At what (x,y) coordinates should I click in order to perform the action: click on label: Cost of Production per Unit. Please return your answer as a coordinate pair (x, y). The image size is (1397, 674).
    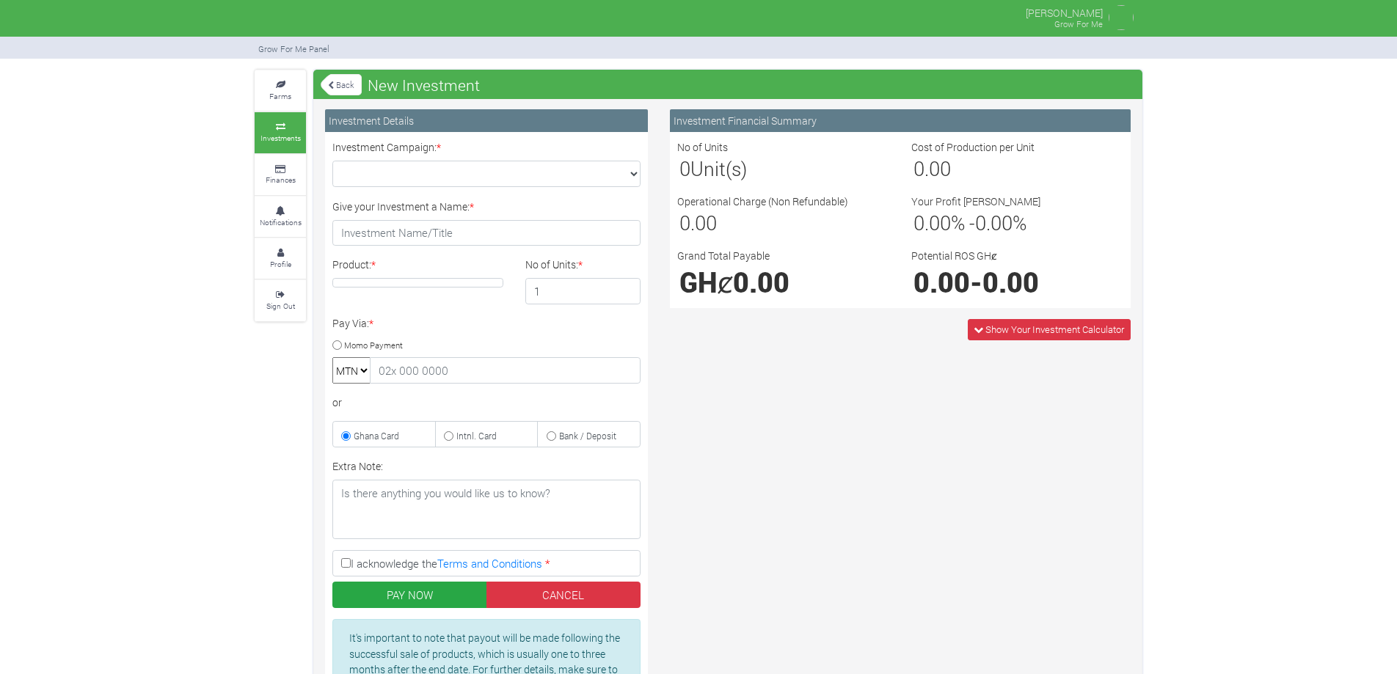
    Looking at the image, I should click on (973, 147).